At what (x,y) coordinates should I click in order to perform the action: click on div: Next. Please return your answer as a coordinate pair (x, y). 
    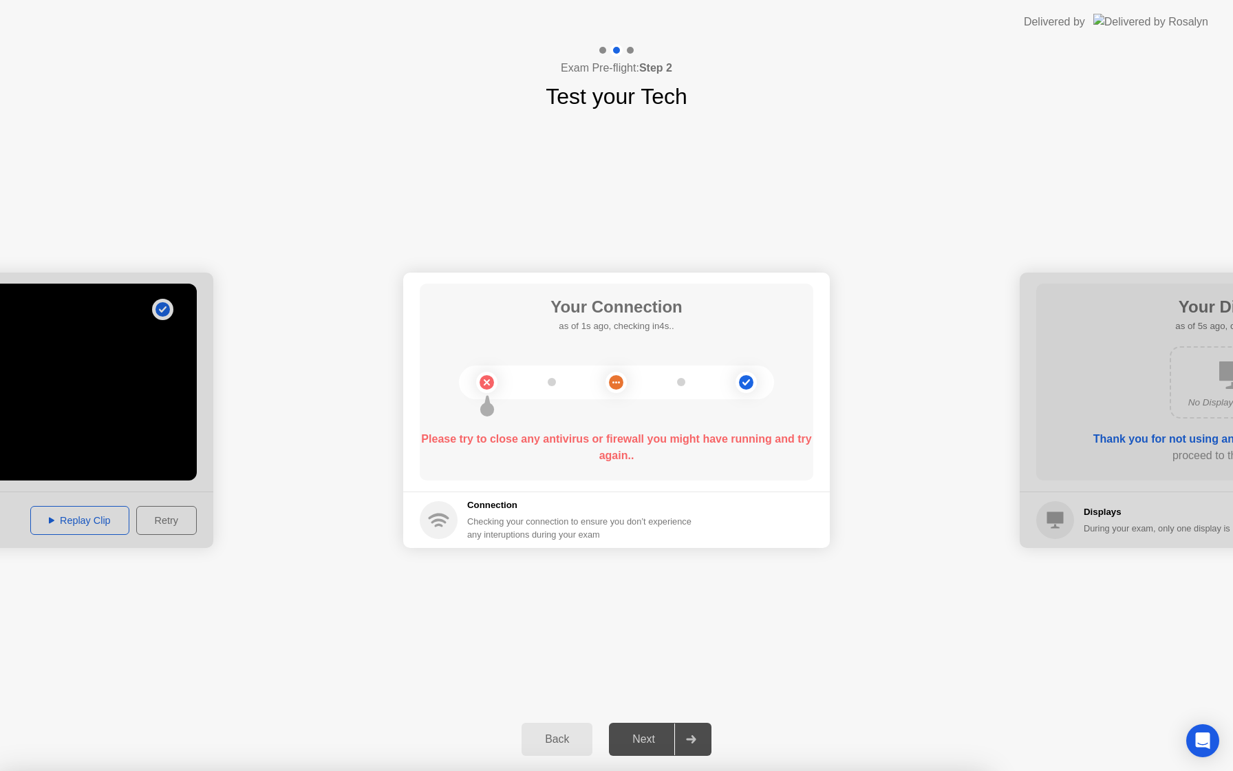
    Looking at the image, I should click on (643, 739).